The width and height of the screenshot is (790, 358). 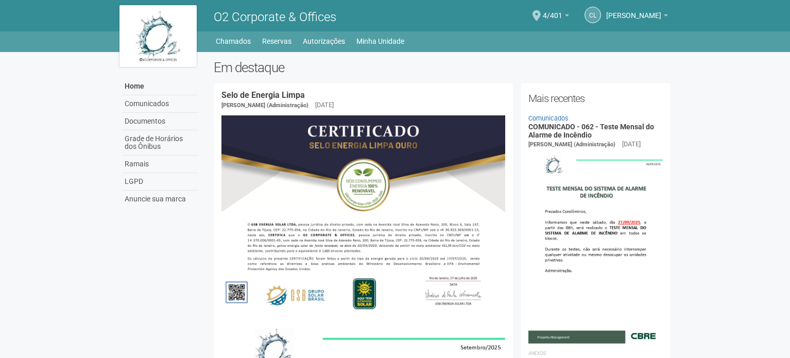 I want to click on a: LGPD, so click(x=160, y=182).